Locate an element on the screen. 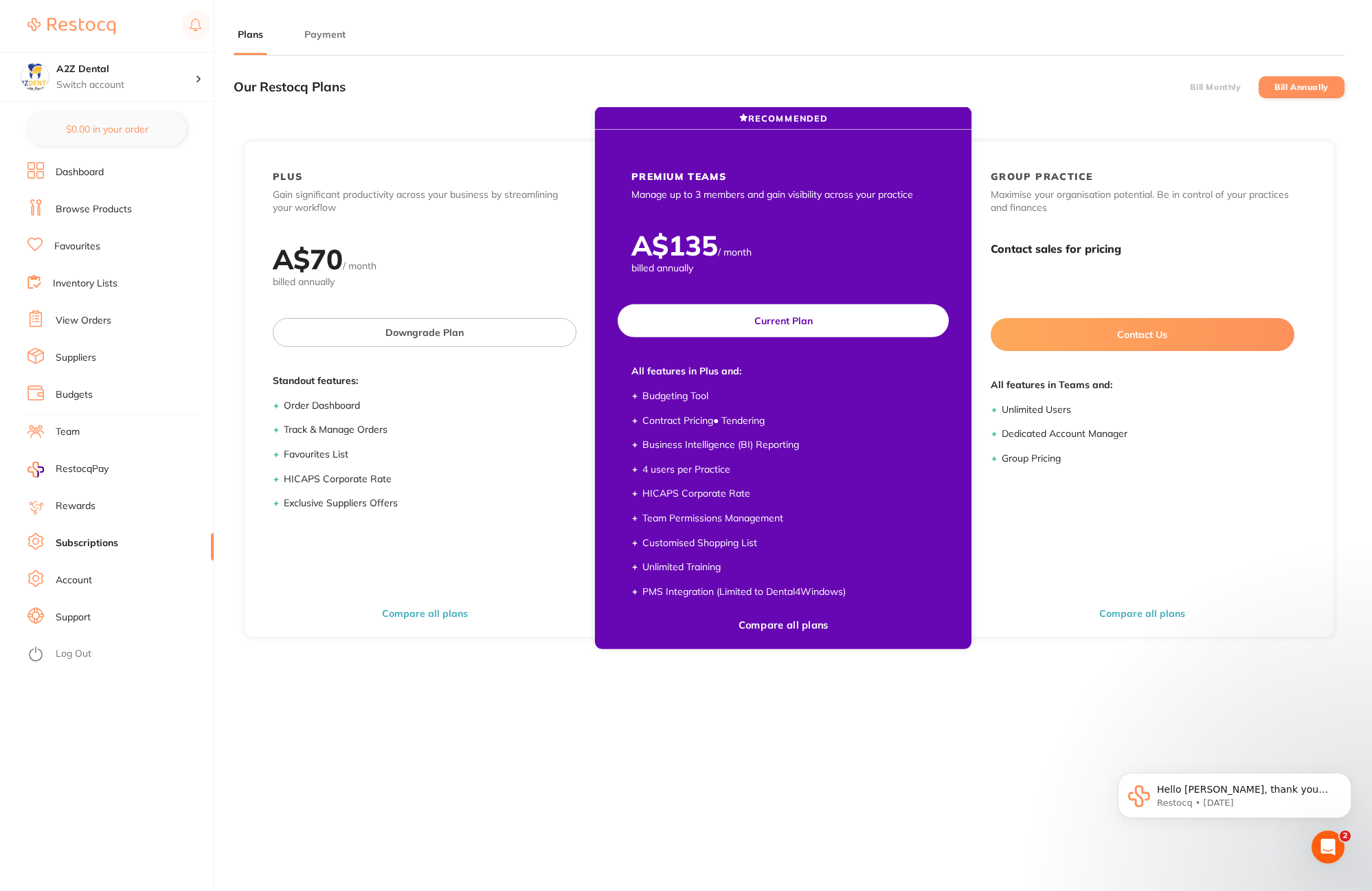  span: Standout features: is located at coordinates (425, 381).